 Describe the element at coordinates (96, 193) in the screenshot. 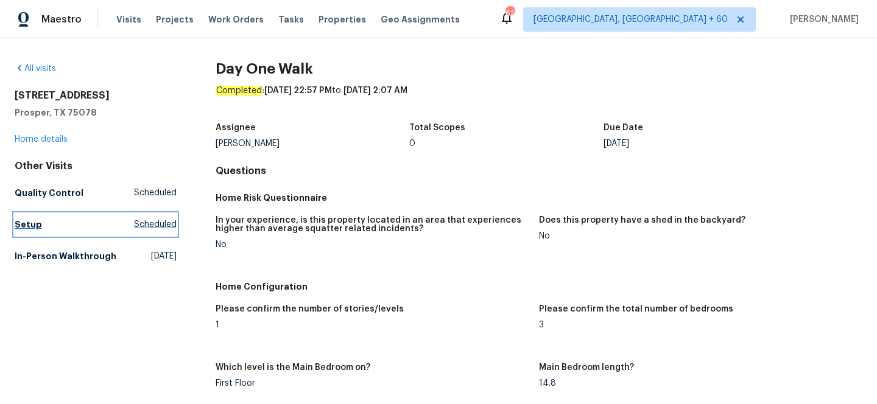

I see `a: Quality ControlScheduled` at that location.